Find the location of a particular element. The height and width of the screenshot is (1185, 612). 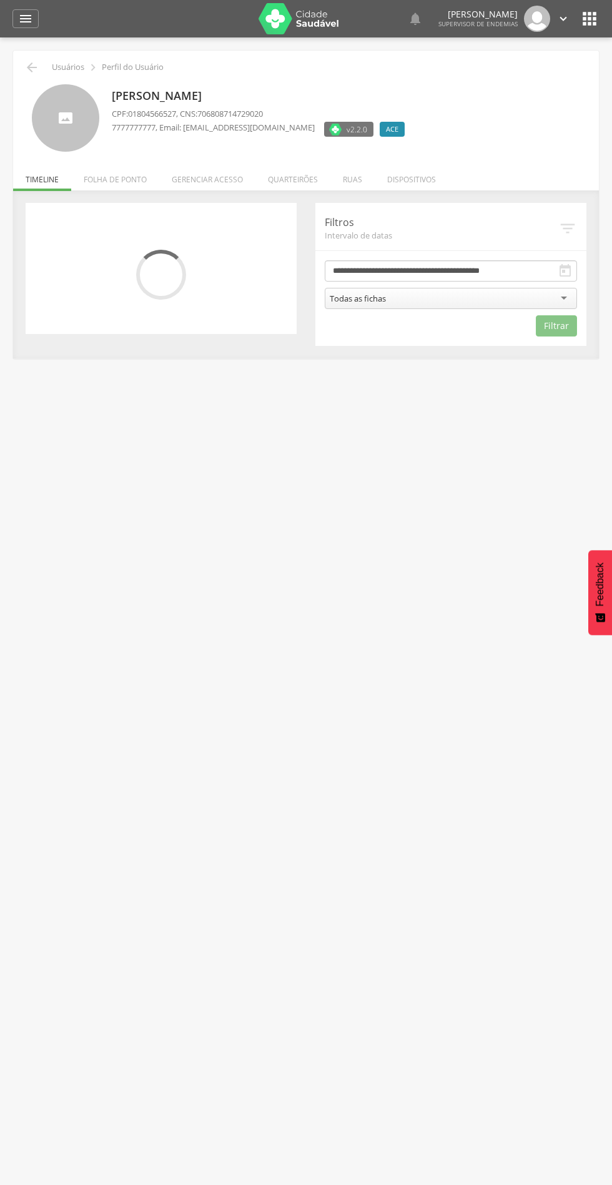

span: 706808714729020 is located at coordinates (230, 114).